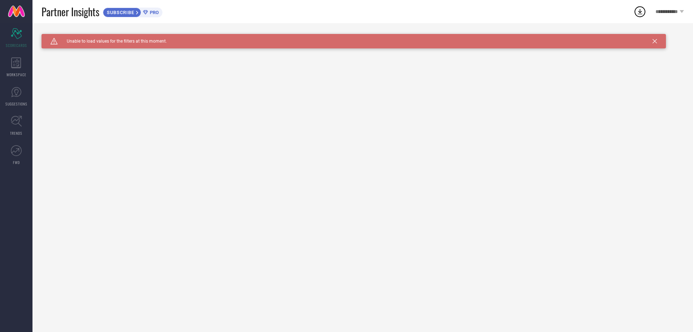 The image size is (693, 332). Describe the element at coordinates (363, 37) in the screenshot. I see `div: Unable to load filters at this moment. Please try later.` at that location.